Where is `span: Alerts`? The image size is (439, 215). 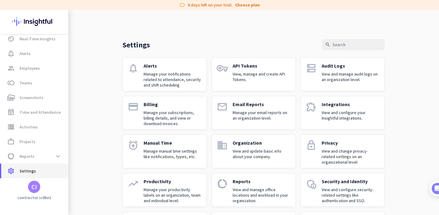 span: Alerts is located at coordinates (25, 53).